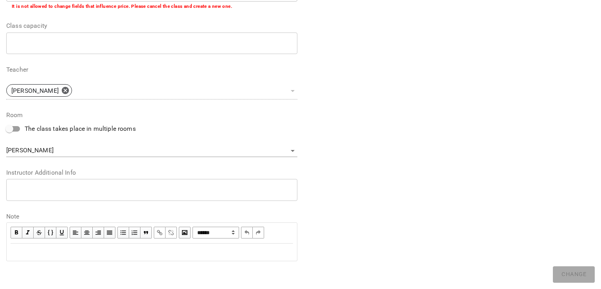 The width and height of the screenshot is (601, 289). I want to click on button: Blockquote, so click(146, 232).